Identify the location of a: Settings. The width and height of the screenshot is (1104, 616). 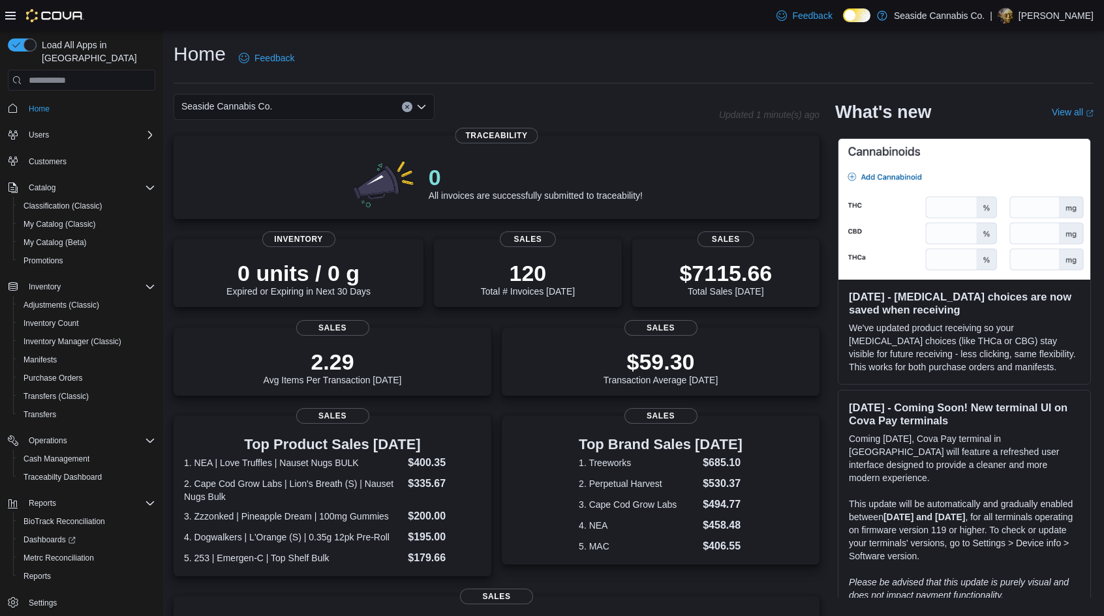
(42, 603).